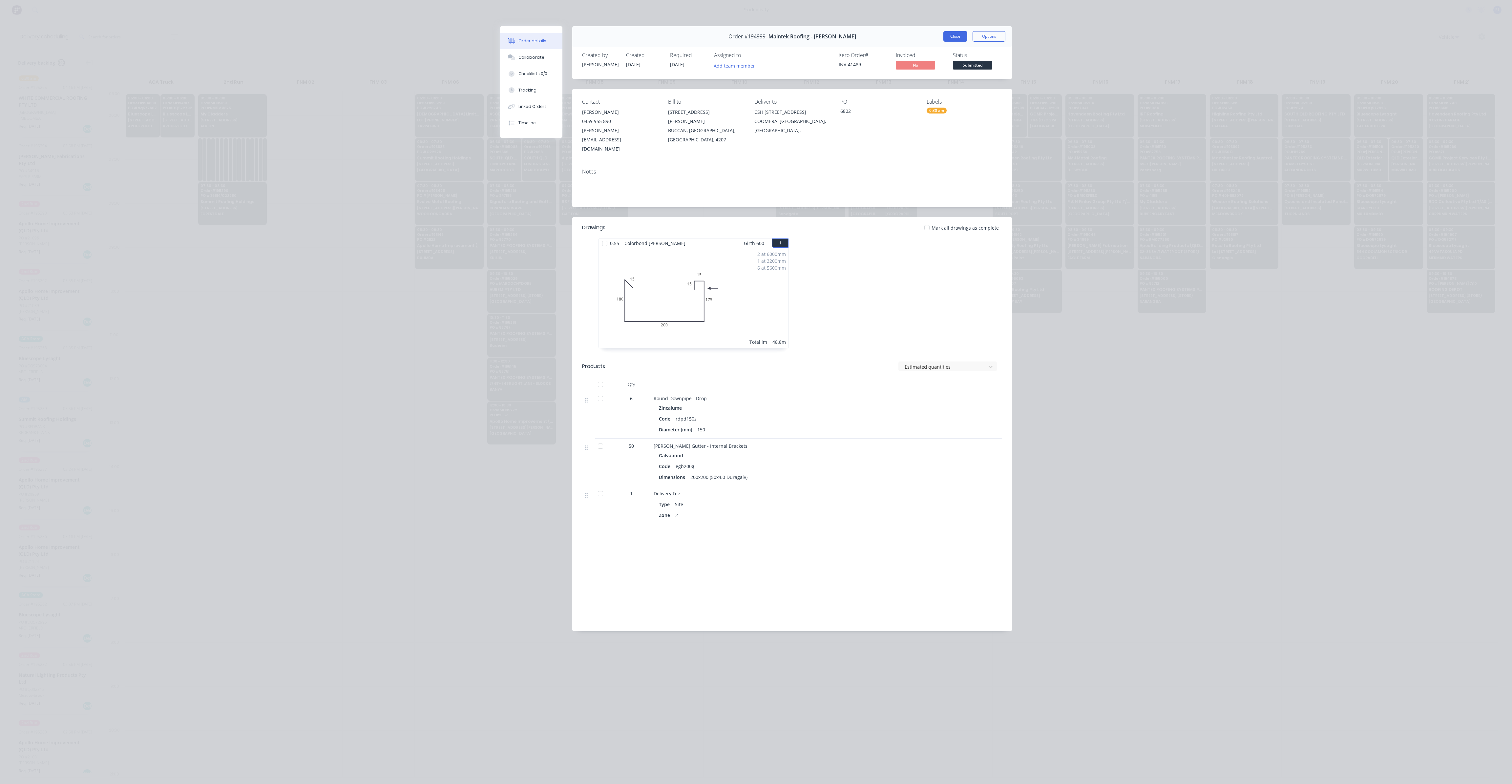 The height and width of the screenshot is (784, 1512). I want to click on div: Collaborate, so click(531, 57).